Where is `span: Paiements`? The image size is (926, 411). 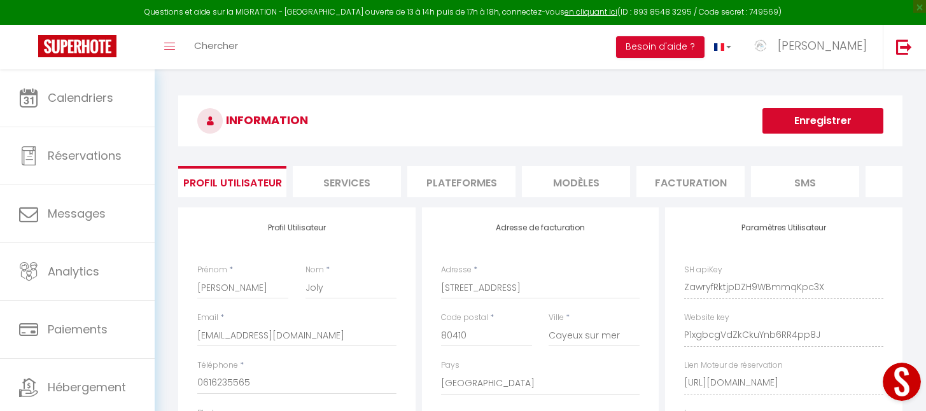 span: Paiements is located at coordinates (78, 329).